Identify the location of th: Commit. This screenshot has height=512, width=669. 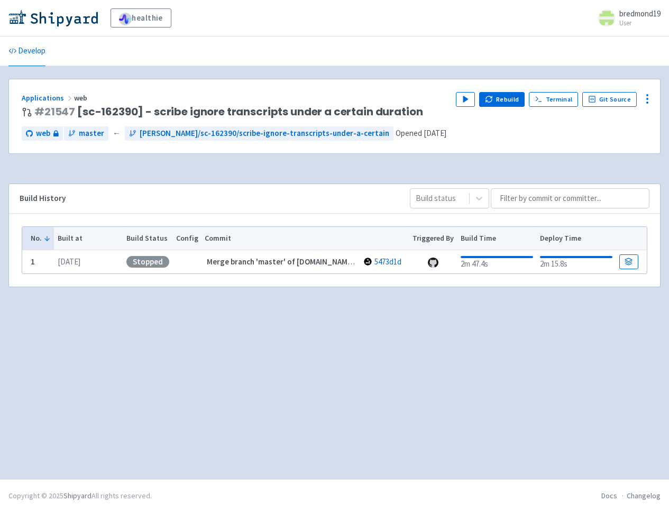
(305, 239).